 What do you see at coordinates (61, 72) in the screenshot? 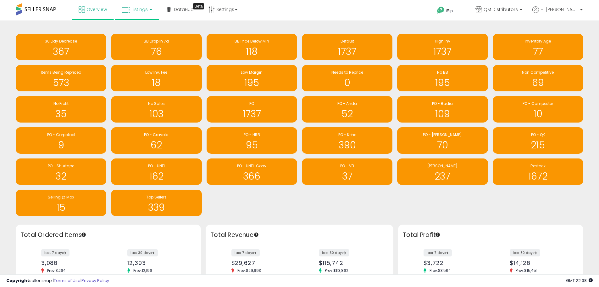
I see `span: Items Being Repriced` at bounding box center [61, 72].